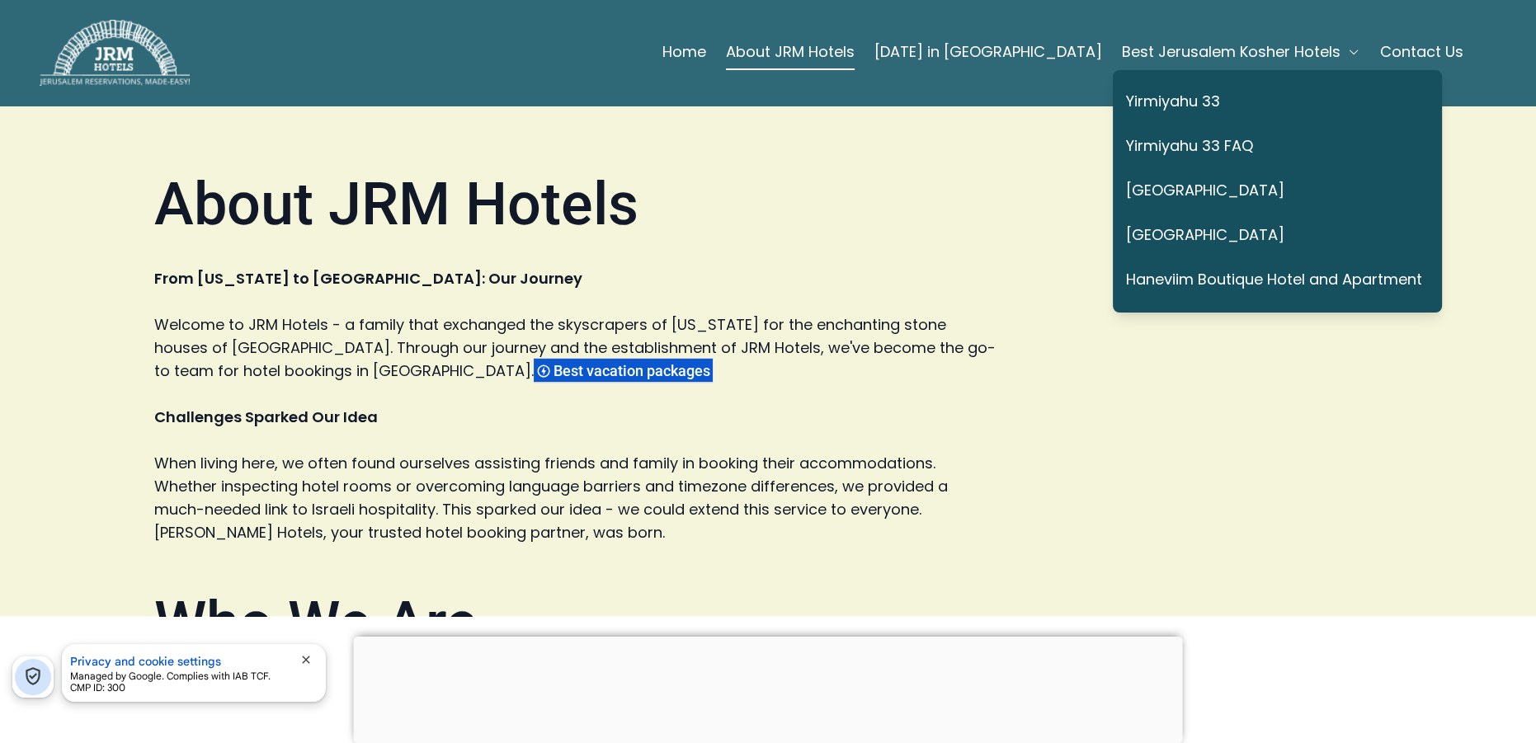  I want to click on p: When living here, we often found ourselves assisting friends and family in booking their accommod..., so click(577, 498).